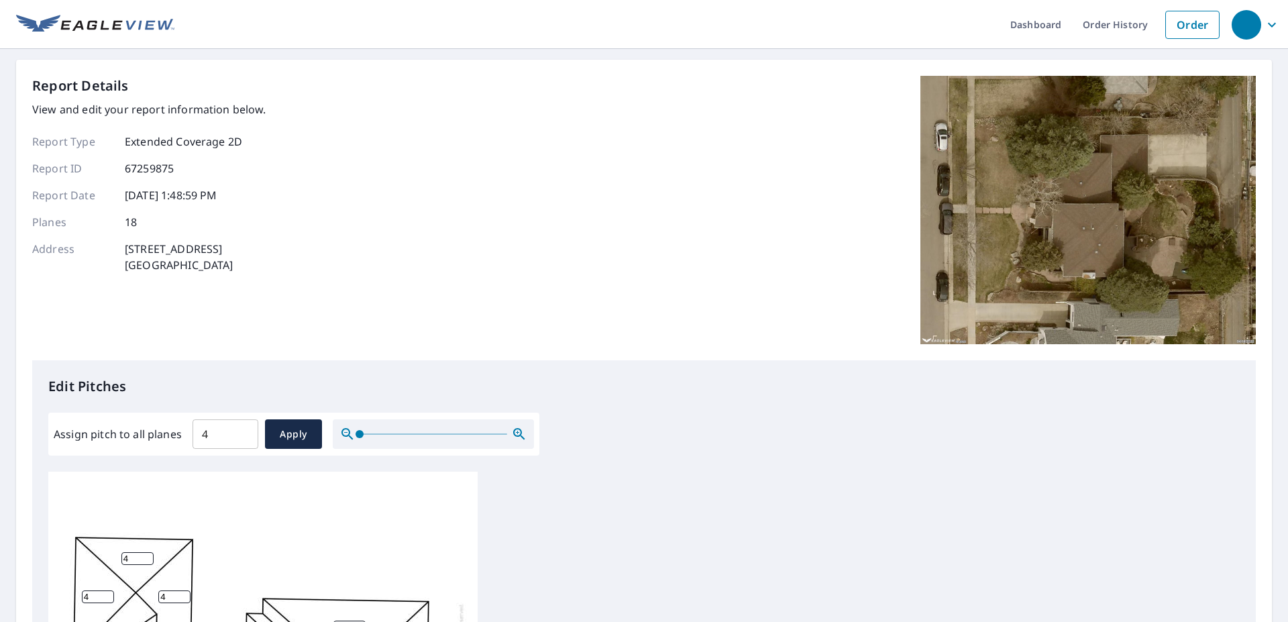 The height and width of the screenshot is (622, 1288). Describe the element at coordinates (72, 222) in the screenshot. I see `p: Planes` at that location.